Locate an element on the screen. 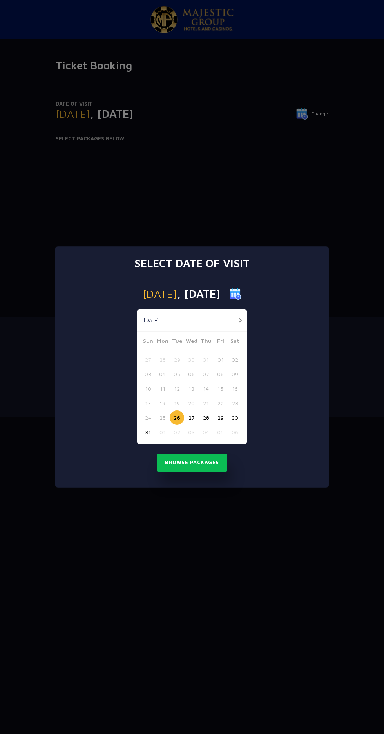 The image size is (384, 734). button: 13 is located at coordinates (191, 388).